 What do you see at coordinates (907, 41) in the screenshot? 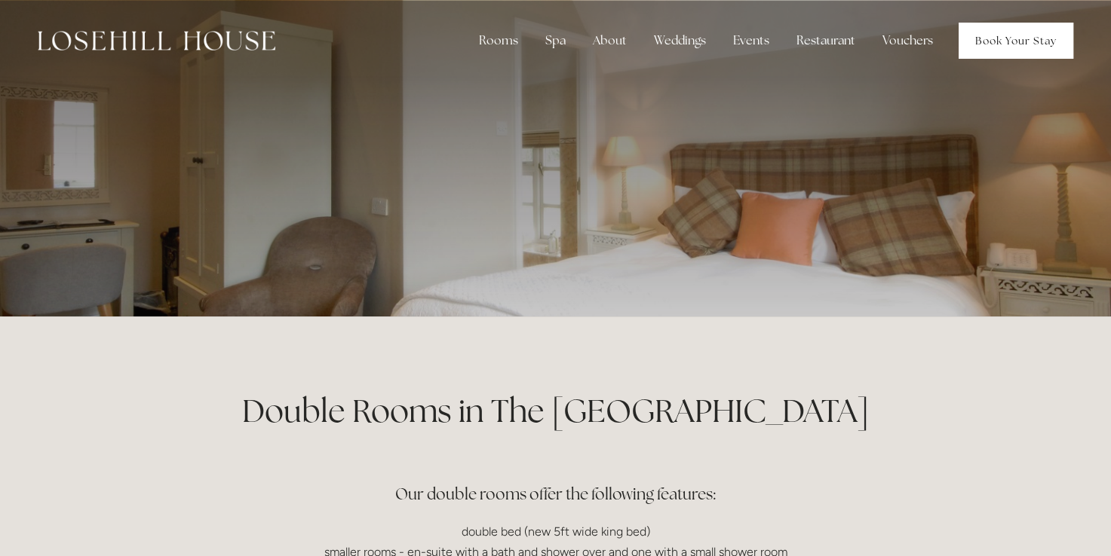
I see `a: Vouchers` at bounding box center [907, 41].